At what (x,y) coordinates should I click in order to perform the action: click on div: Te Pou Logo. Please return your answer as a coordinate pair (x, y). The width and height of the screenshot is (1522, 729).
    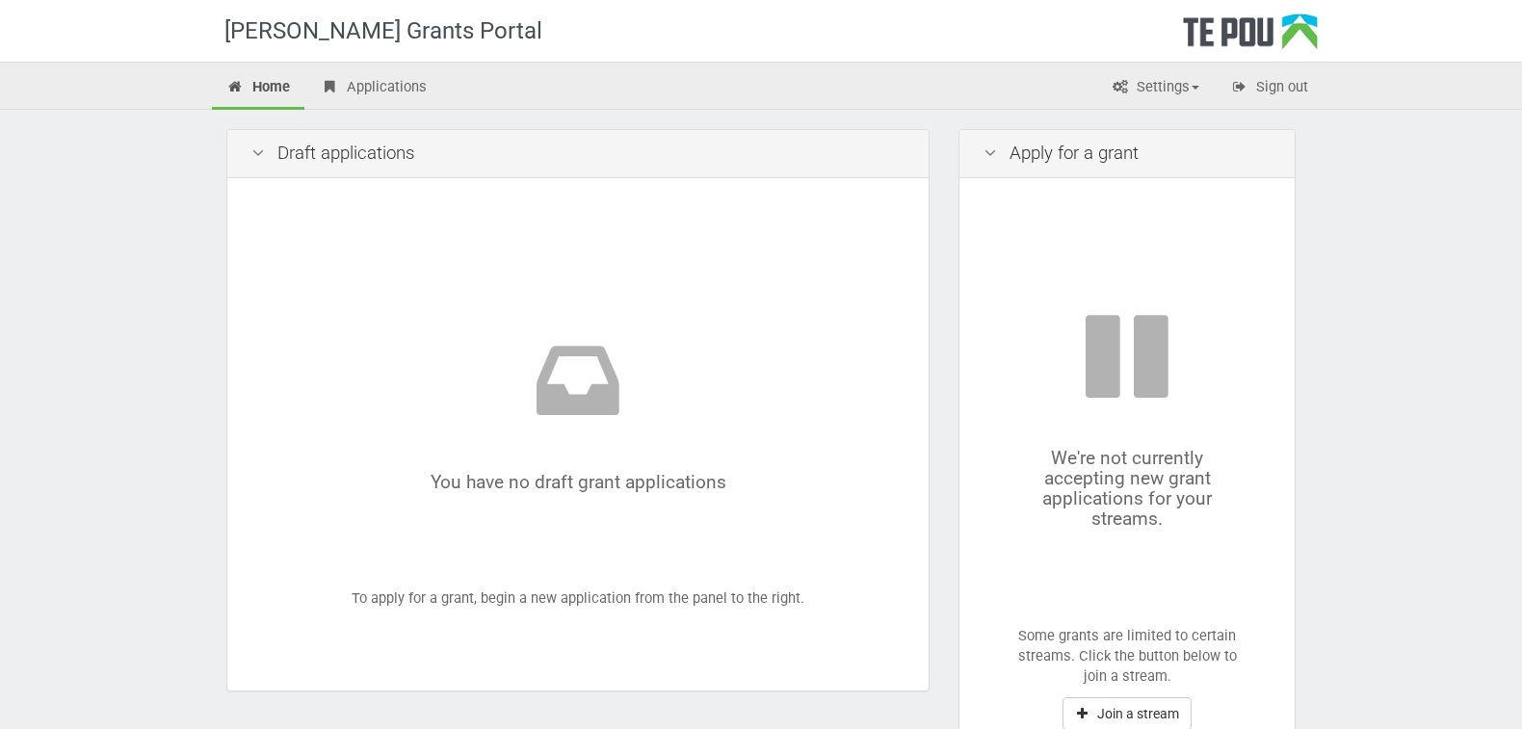
    Looking at the image, I should click on (1250, 38).